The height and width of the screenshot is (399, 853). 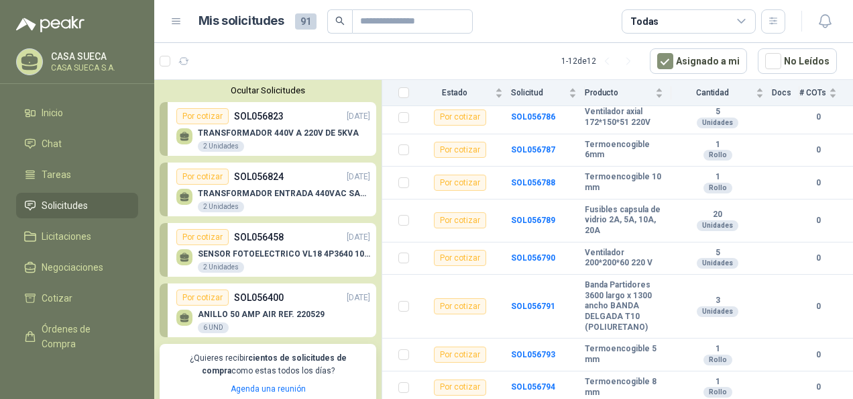 What do you see at coordinates (645, 21) in the screenshot?
I see `div: Todas` at bounding box center [645, 21].